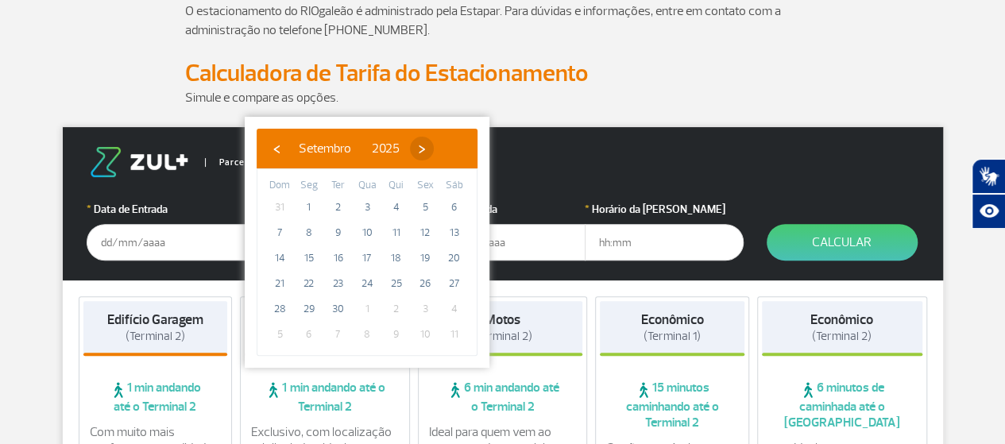  Describe the element at coordinates (503, 21) in the screenshot. I see `p: O estacionamento do RIOgaleão é administrado pela Estapar. Para dúvidas e informações, entre em c...` at that location.